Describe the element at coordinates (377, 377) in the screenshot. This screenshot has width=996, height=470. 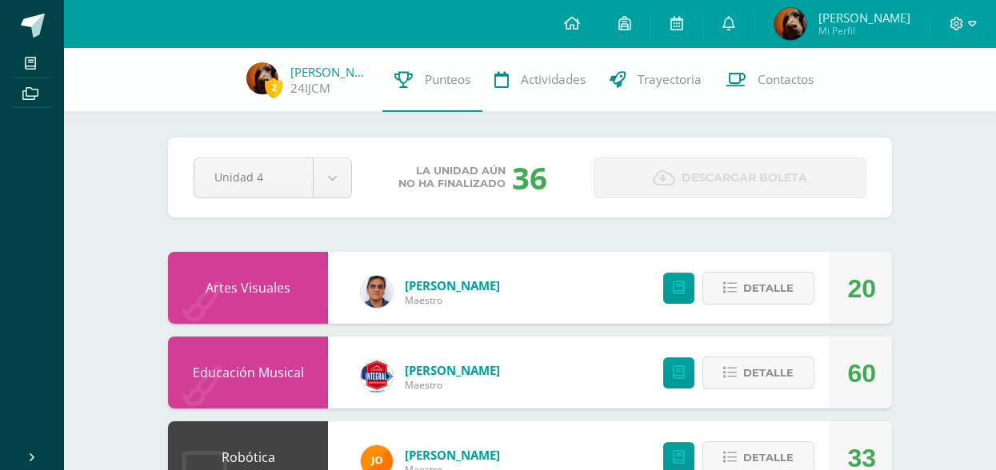
I see `img: dac26b60a093e0c11462deafd29d7a2b.png` at that location.